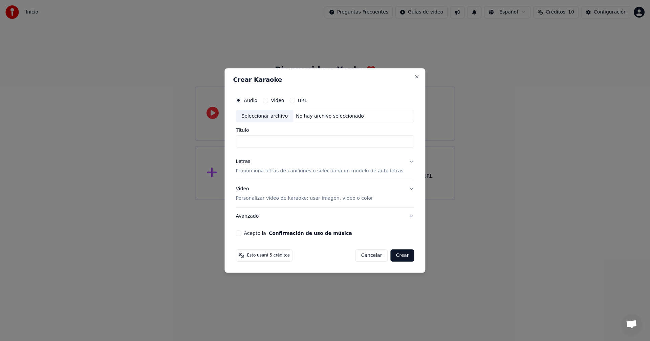 The width and height of the screenshot is (650, 341). What do you see at coordinates (310, 234) in the screenshot?
I see `button: Acepto la` at bounding box center [310, 234].